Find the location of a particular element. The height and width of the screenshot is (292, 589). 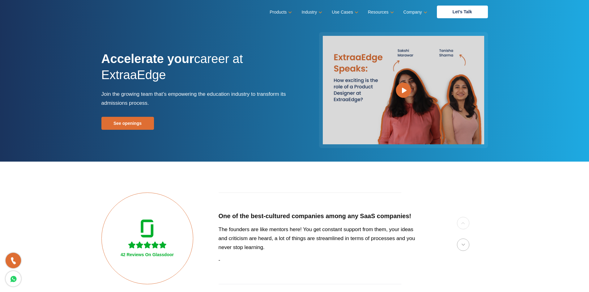

a: Products is located at coordinates (280, 12).